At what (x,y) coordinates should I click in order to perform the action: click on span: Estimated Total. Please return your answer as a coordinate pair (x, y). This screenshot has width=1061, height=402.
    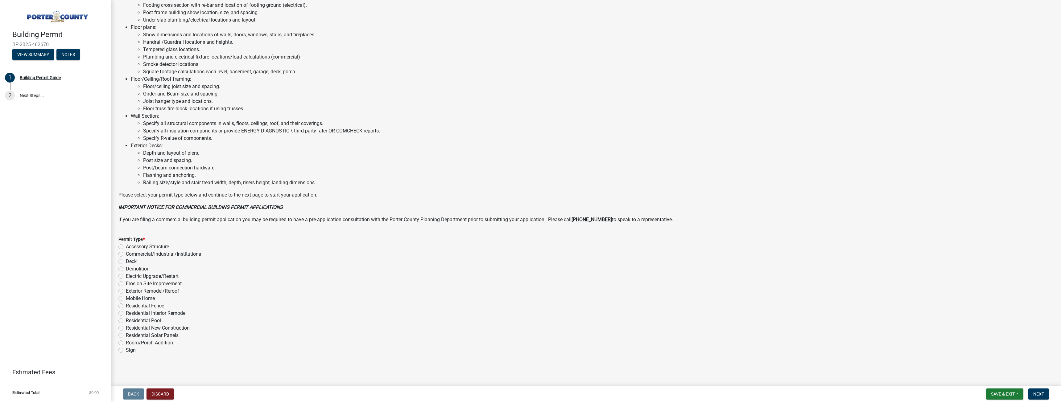
    Looking at the image, I should click on (26, 393).